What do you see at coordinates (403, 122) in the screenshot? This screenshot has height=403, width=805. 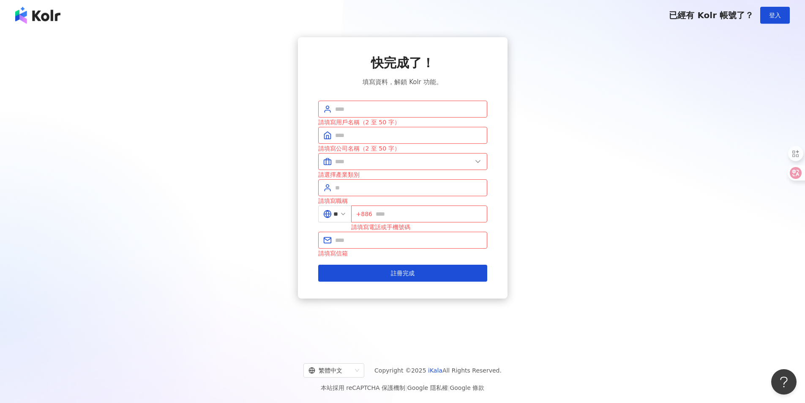 I see `div: 請填寫用戶名稱（2 至 50 字）` at bounding box center [403, 122].